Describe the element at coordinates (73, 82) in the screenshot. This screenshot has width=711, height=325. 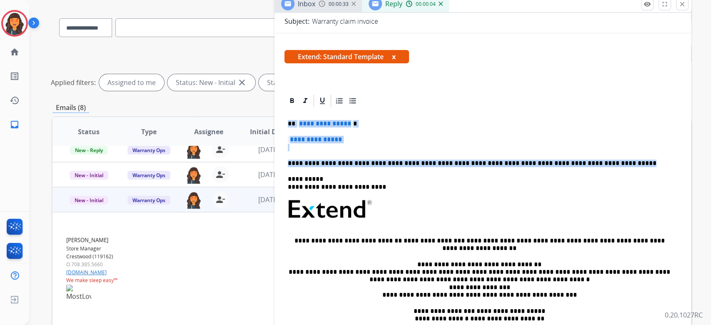
I see `p: Applied filters:` at that location.